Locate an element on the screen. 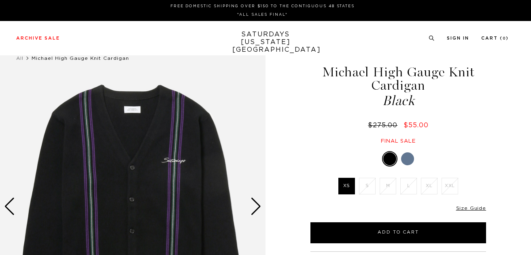  span: Black is located at coordinates (398, 101).